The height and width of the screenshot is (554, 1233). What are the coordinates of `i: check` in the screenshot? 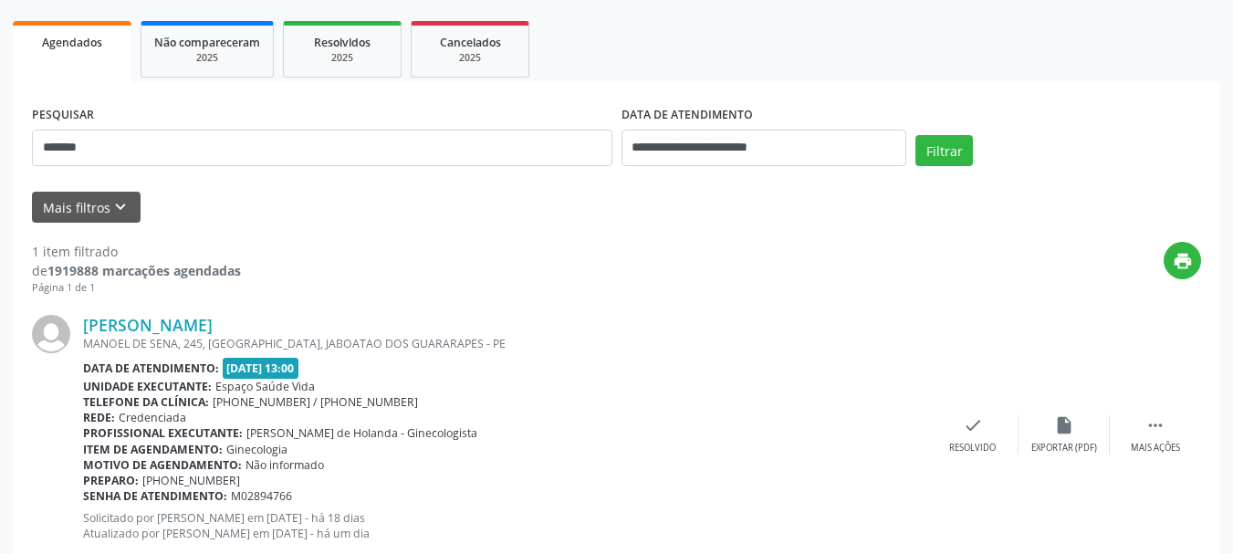 It's located at (973, 425).